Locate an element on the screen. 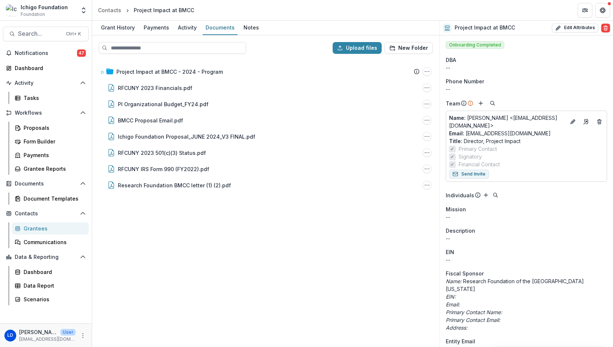 Image resolution: width=613 pixels, height=347 pixels. p: Director, Project Impact is located at coordinates (527, 141).